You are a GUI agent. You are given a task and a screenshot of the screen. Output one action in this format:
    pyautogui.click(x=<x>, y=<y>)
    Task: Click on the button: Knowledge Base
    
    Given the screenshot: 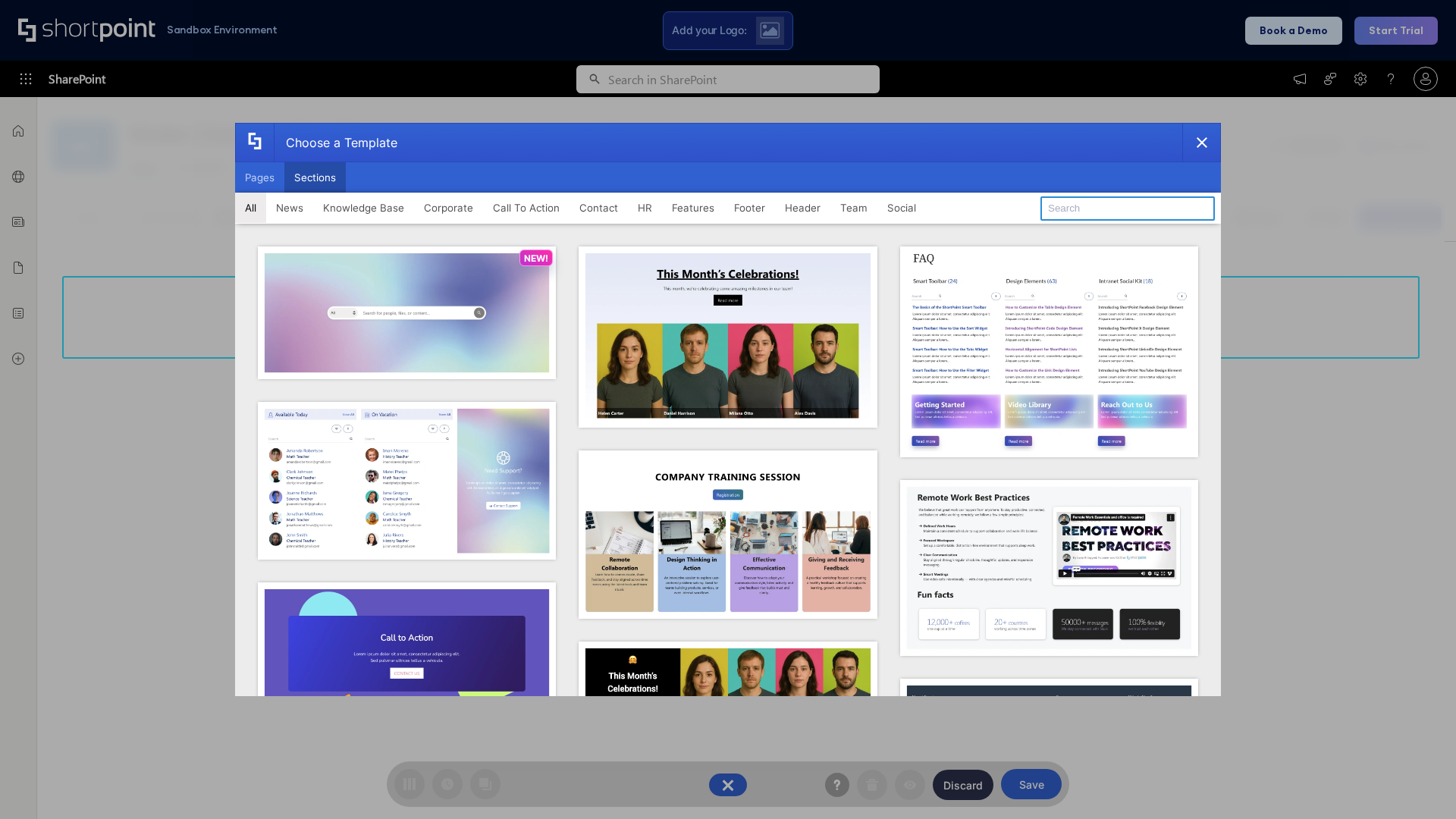 What is the action you would take?
    pyautogui.click(x=363, y=207)
    